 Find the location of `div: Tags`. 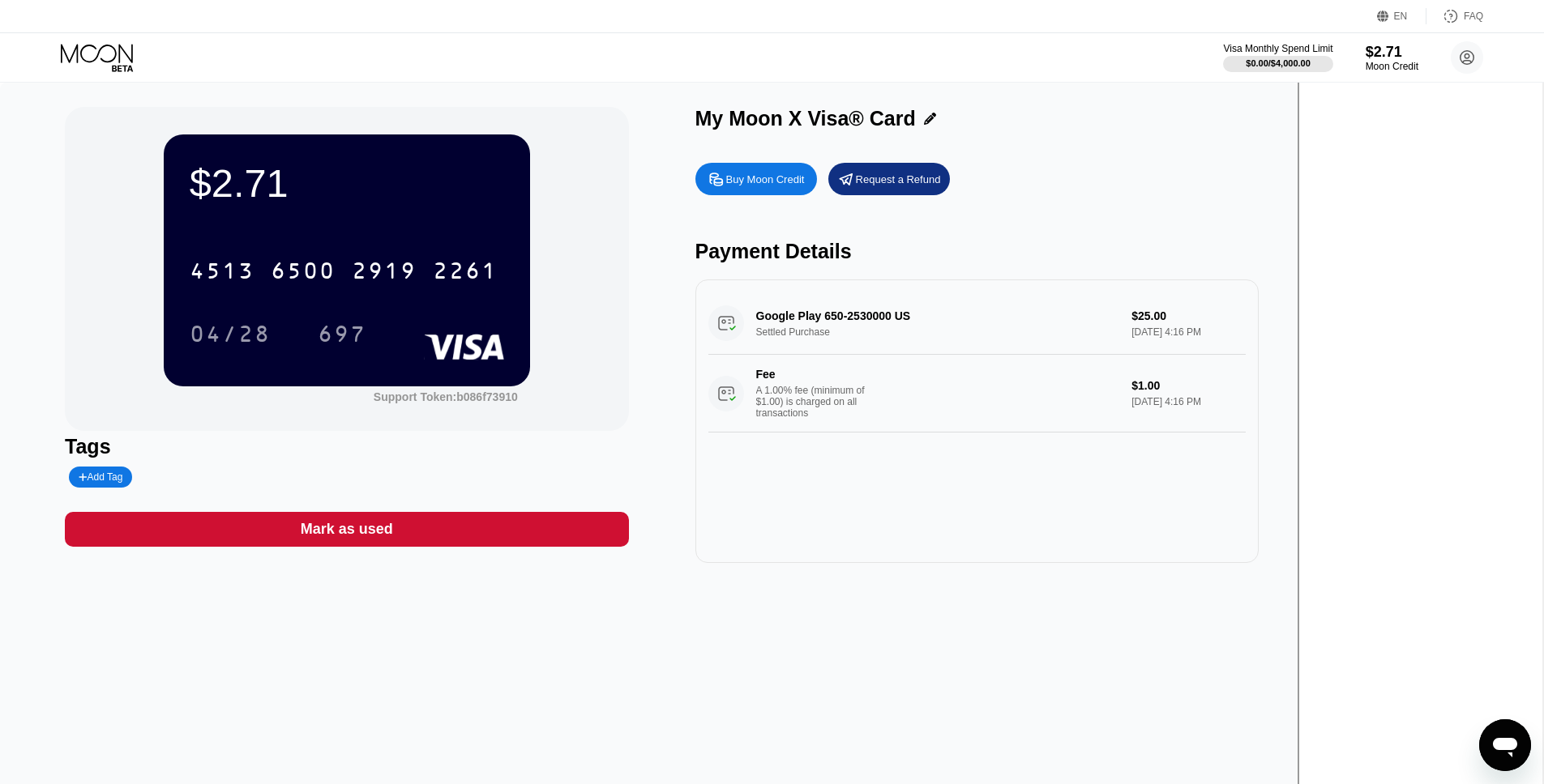

div: Tags is located at coordinates (346, 446).